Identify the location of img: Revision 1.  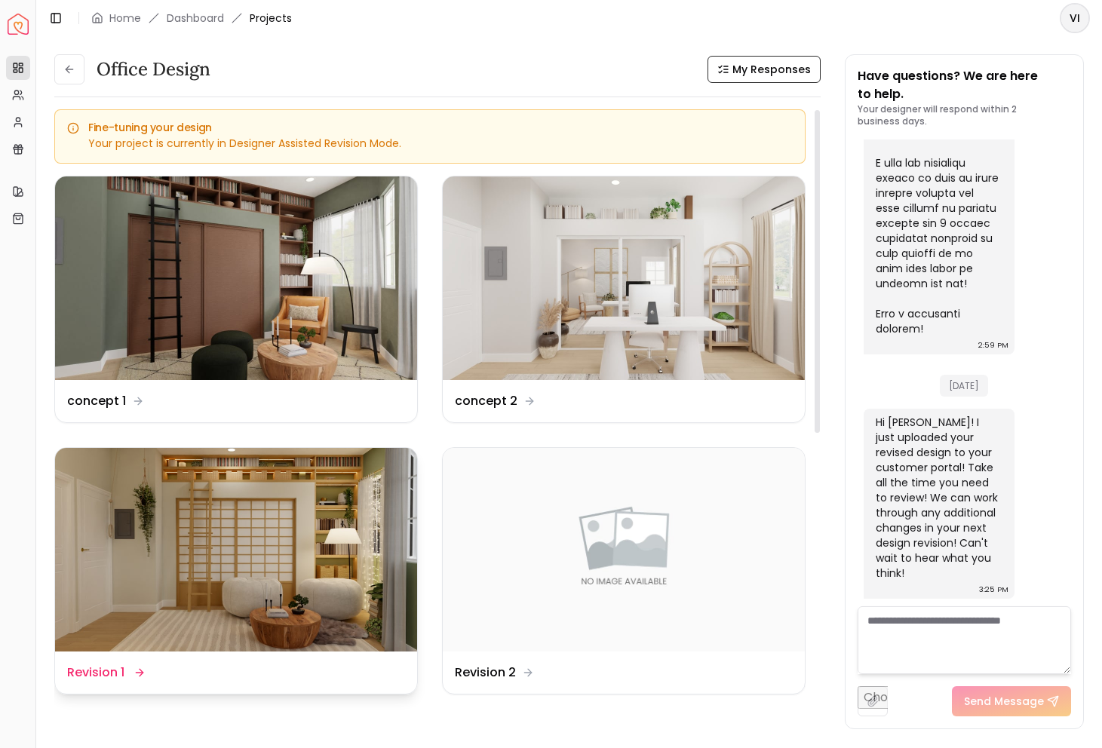
(236, 550).